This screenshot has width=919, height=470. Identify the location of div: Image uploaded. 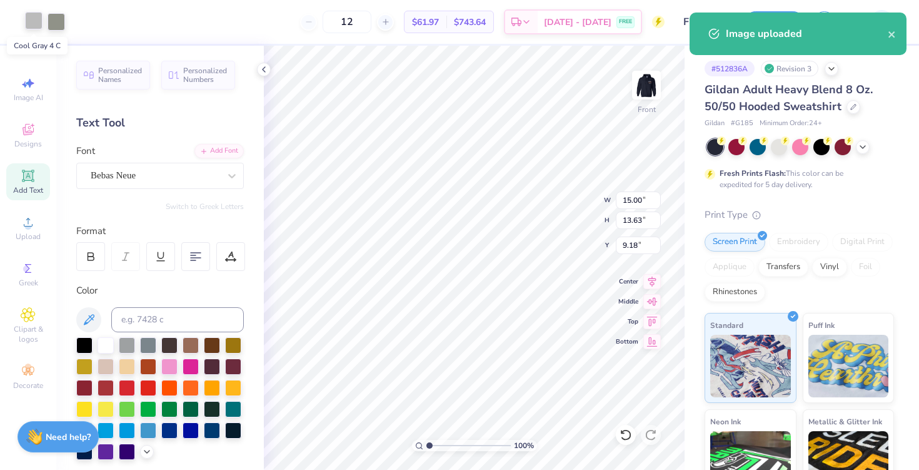
(807, 34).